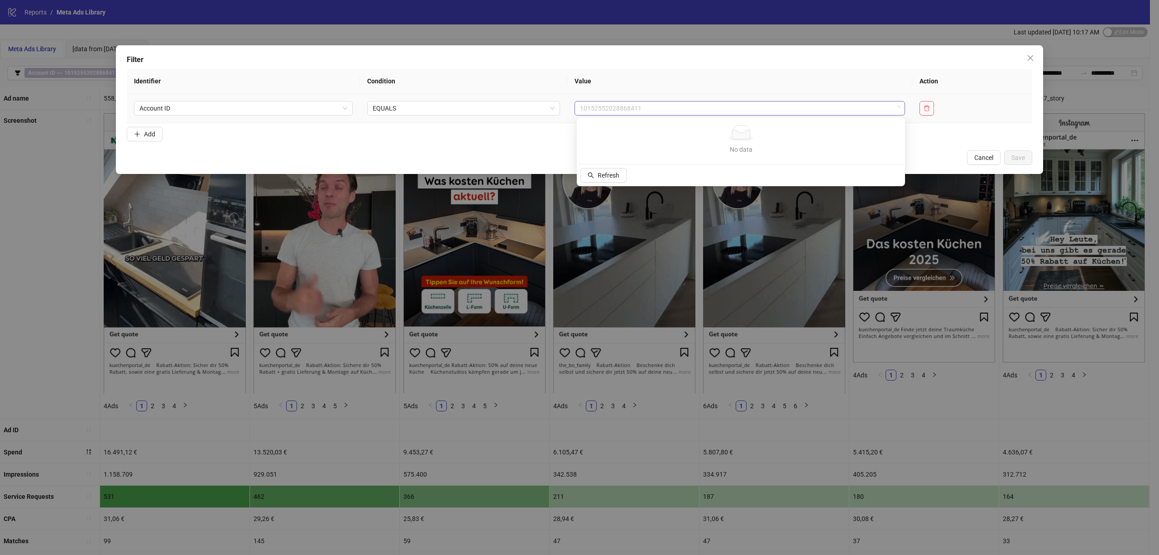  Describe the element at coordinates (463, 81) in the screenshot. I see `th: Condition` at that location.